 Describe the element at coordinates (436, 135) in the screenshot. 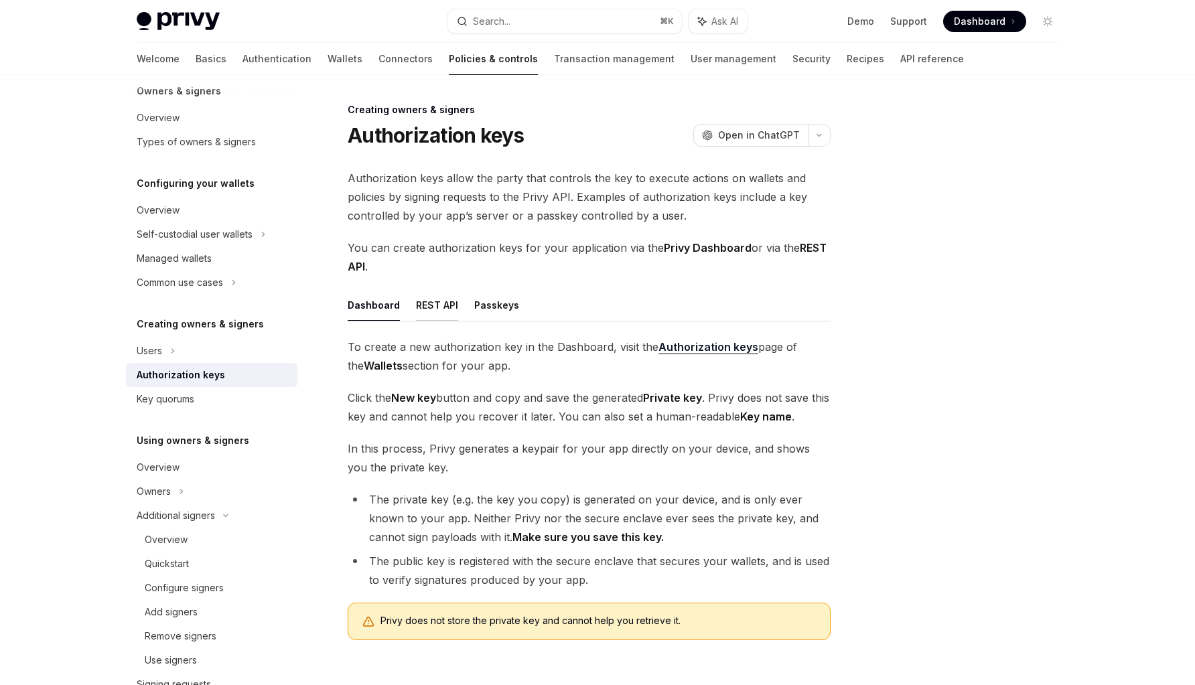

I see `h1: Authorization keys` at that location.